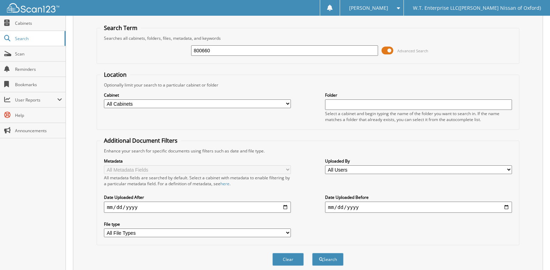 This screenshot has height=270, width=550. Describe the element at coordinates (418, 207) in the screenshot. I see `input: end` at that location.